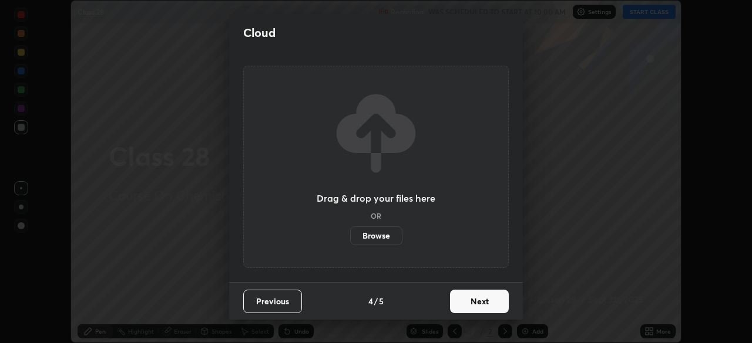 The width and height of the screenshot is (752, 343). What do you see at coordinates (272, 302) in the screenshot?
I see `button: Previous` at bounding box center [272, 302].